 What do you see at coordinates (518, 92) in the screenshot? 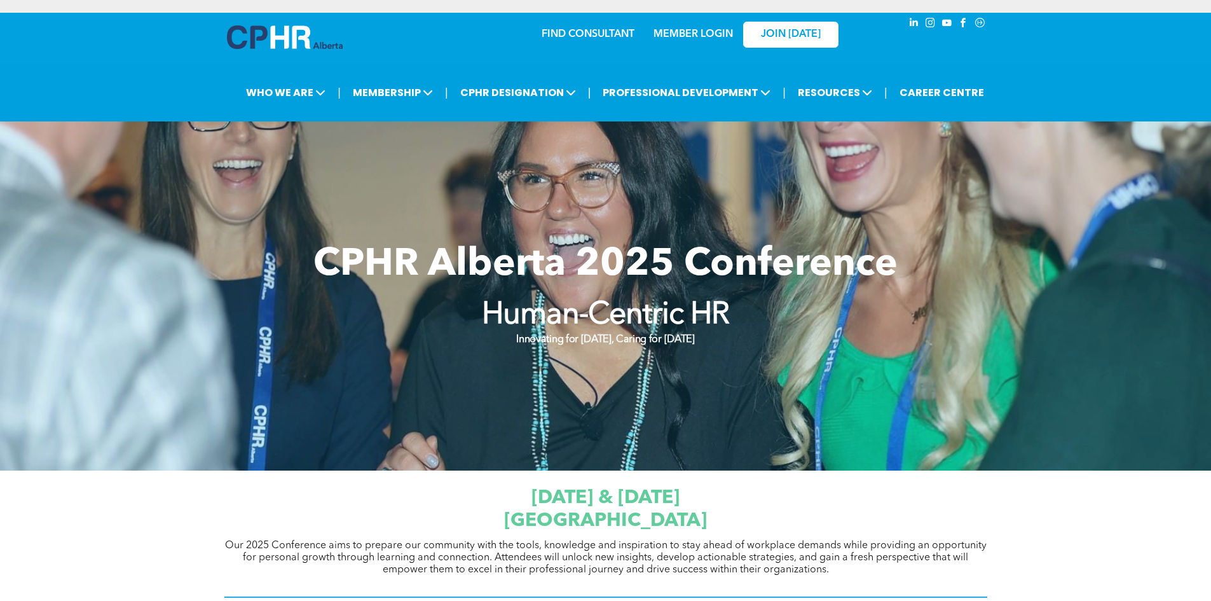
I see `span: CPHR DESIGNATION` at bounding box center [518, 92].